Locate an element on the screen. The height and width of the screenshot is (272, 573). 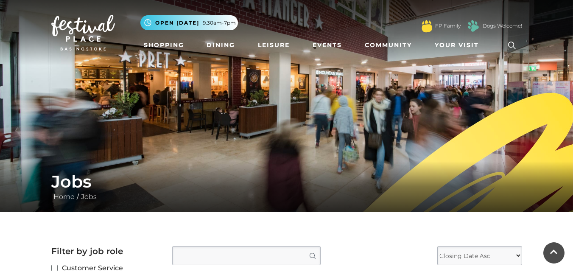
img: Festival Place Logo is located at coordinates (83, 33).